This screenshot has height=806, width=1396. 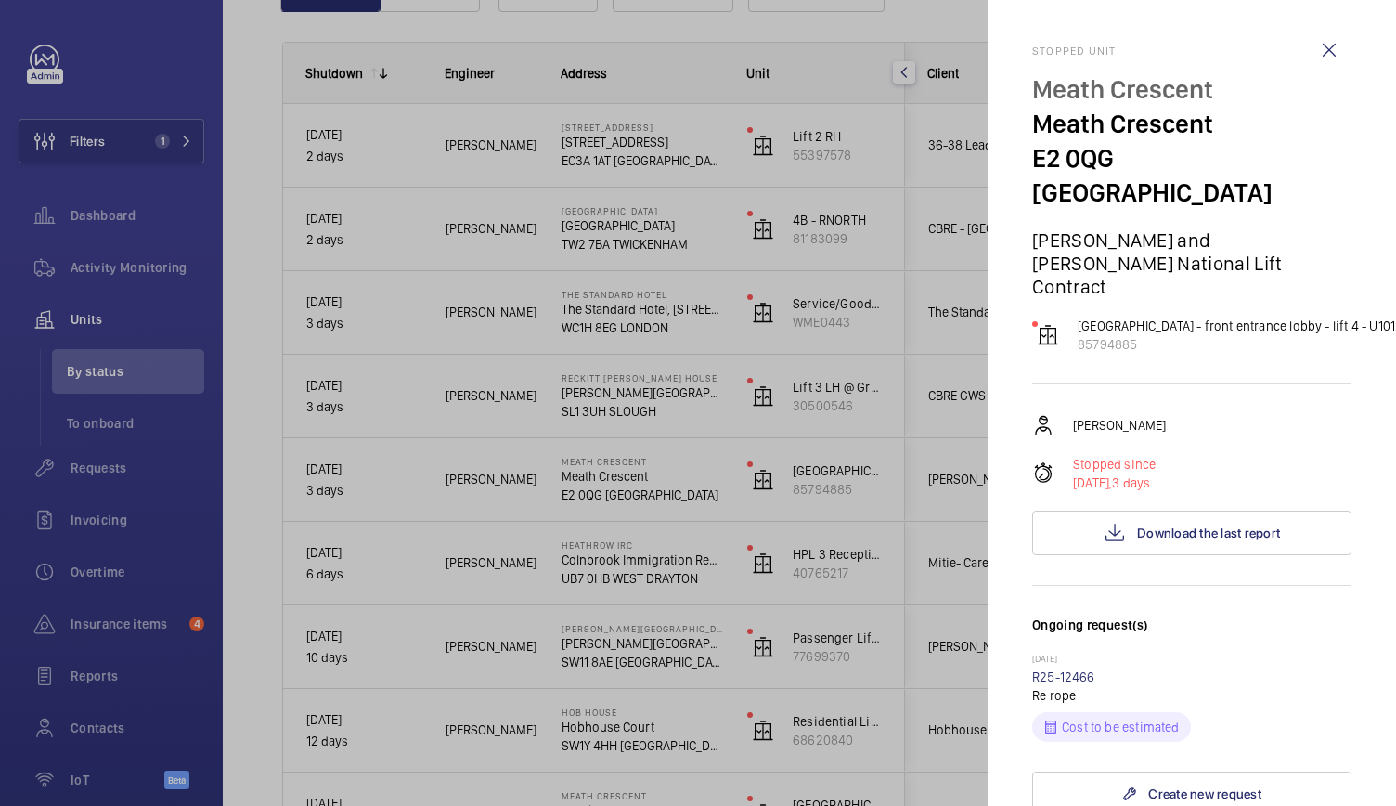 What do you see at coordinates (1114, 464) in the screenshot?
I see `p: Stopped since` at bounding box center [1114, 464].